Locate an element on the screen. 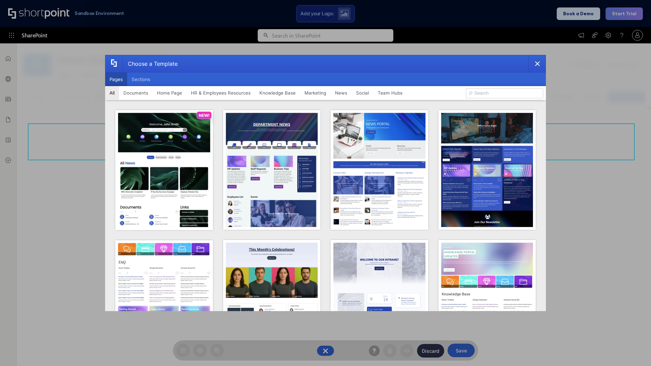 The height and width of the screenshot is (366, 651). button: News is located at coordinates (341, 93).